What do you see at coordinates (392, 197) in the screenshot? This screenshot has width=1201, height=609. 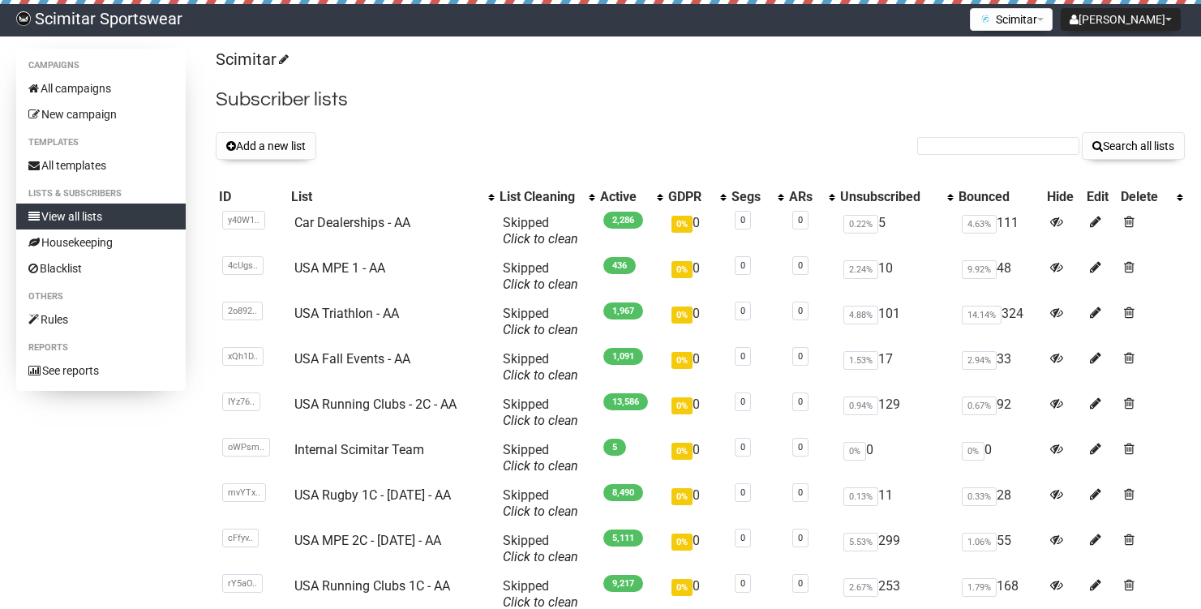 I see `th: List: No sort applied, activate to apply an ascending sort` at bounding box center [392, 197].